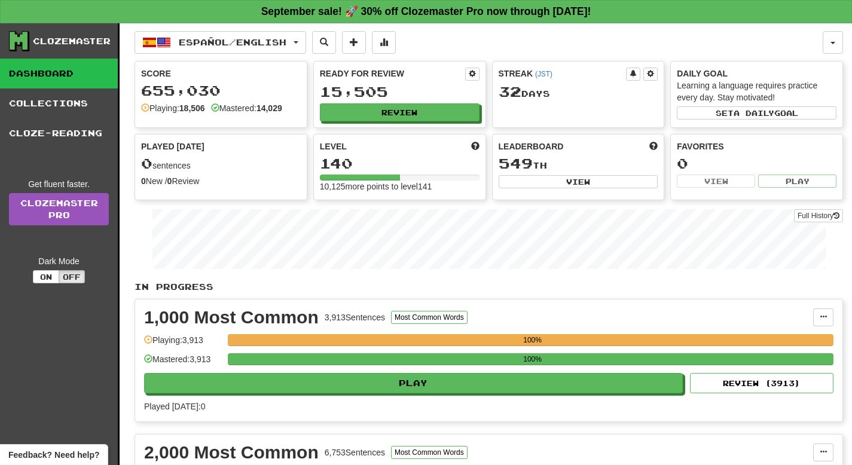 This screenshot has width=852, height=465. I want to click on div: Day s, so click(578, 92).